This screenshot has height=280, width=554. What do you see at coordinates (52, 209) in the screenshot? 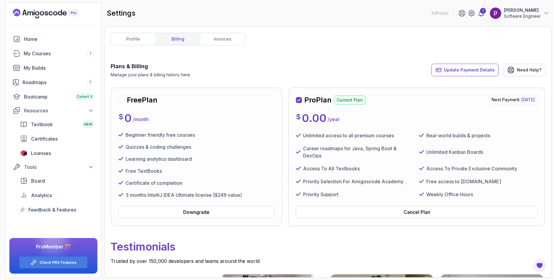
I see `span: Feedback & Features` at bounding box center [52, 209].